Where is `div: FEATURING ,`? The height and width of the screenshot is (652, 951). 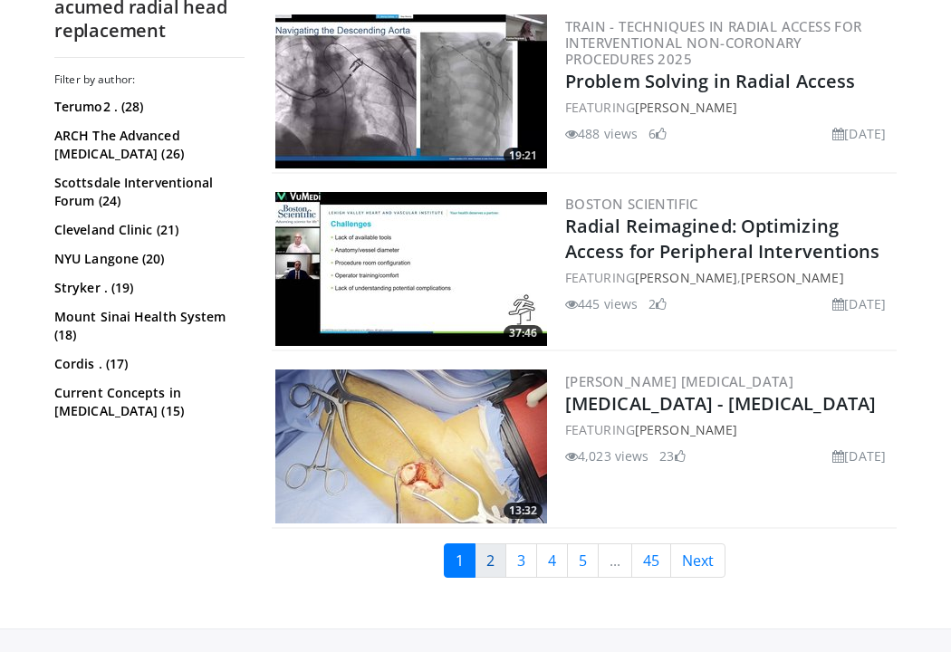
div: FEATURING , is located at coordinates (729, 277).